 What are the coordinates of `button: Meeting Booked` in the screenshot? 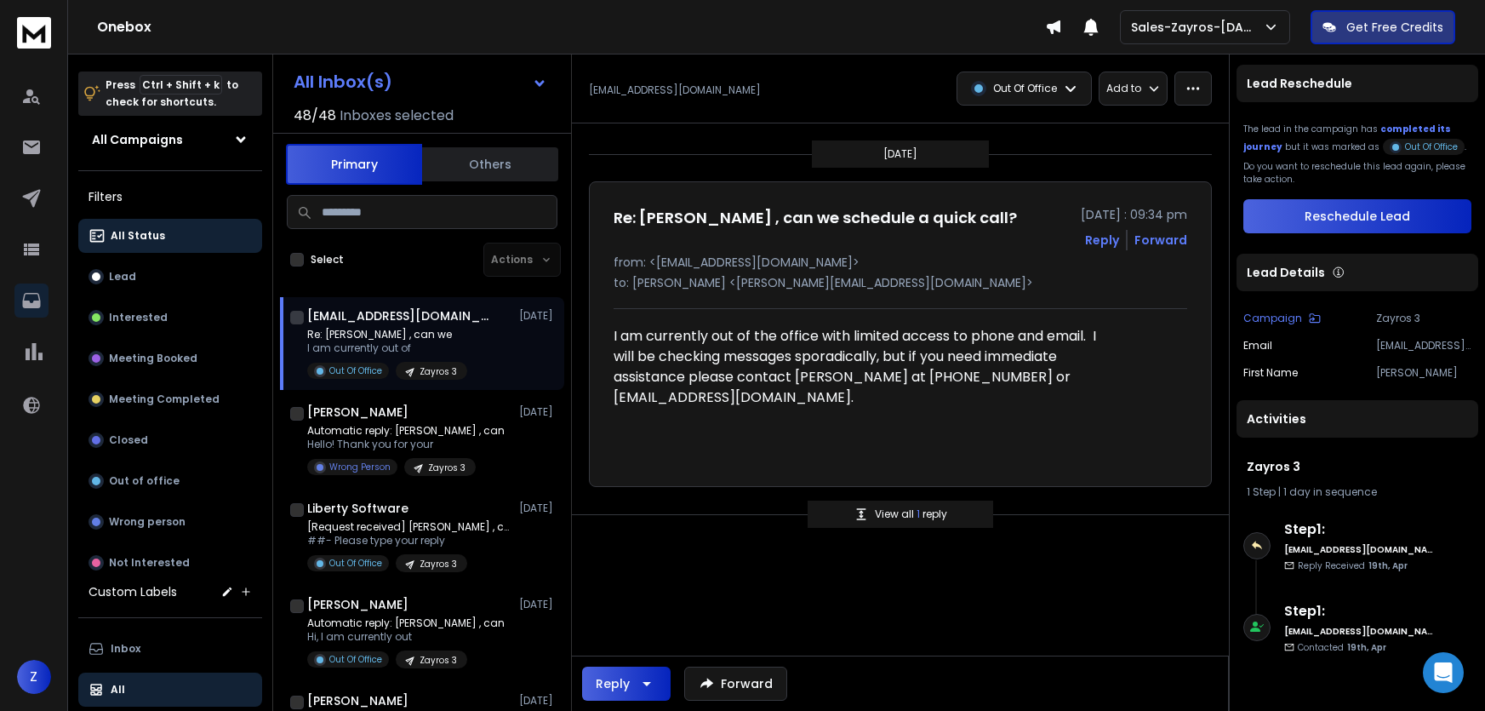 It's located at (170, 358).